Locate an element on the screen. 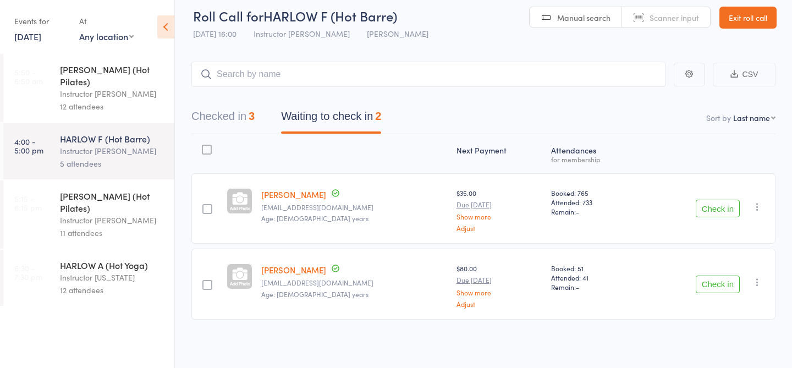 This screenshot has width=792, height=368. div: 2 is located at coordinates (378, 116).